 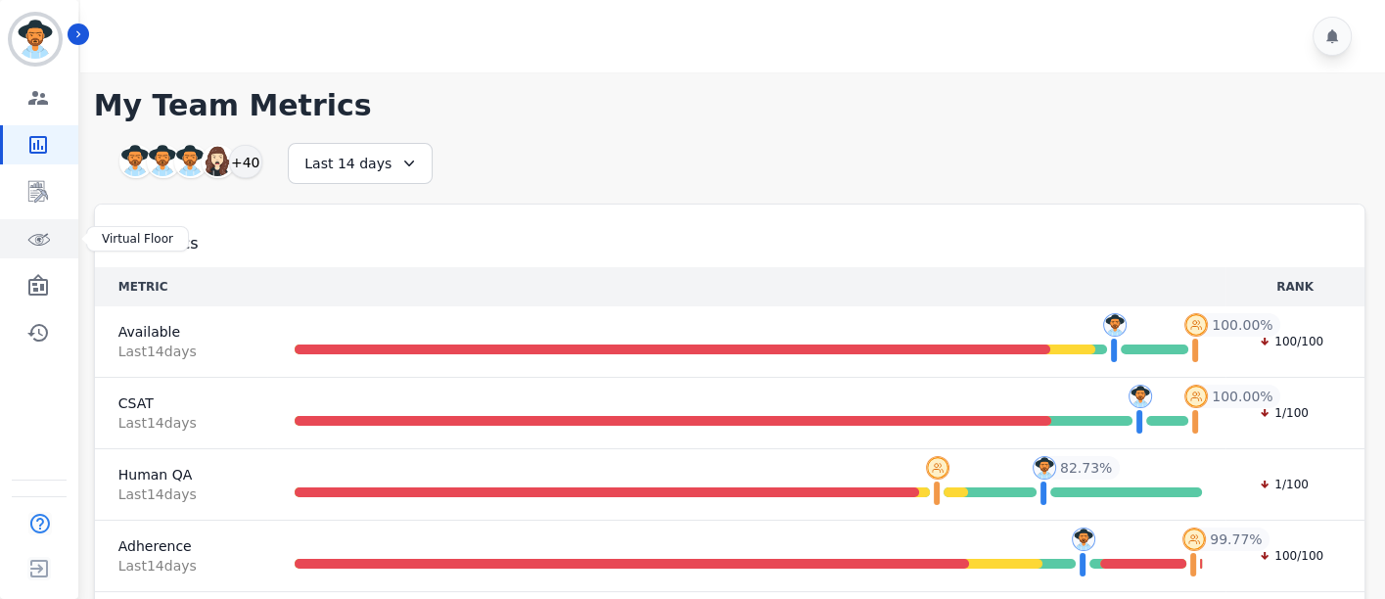 I want to click on span: Adherence, so click(x=181, y=546).